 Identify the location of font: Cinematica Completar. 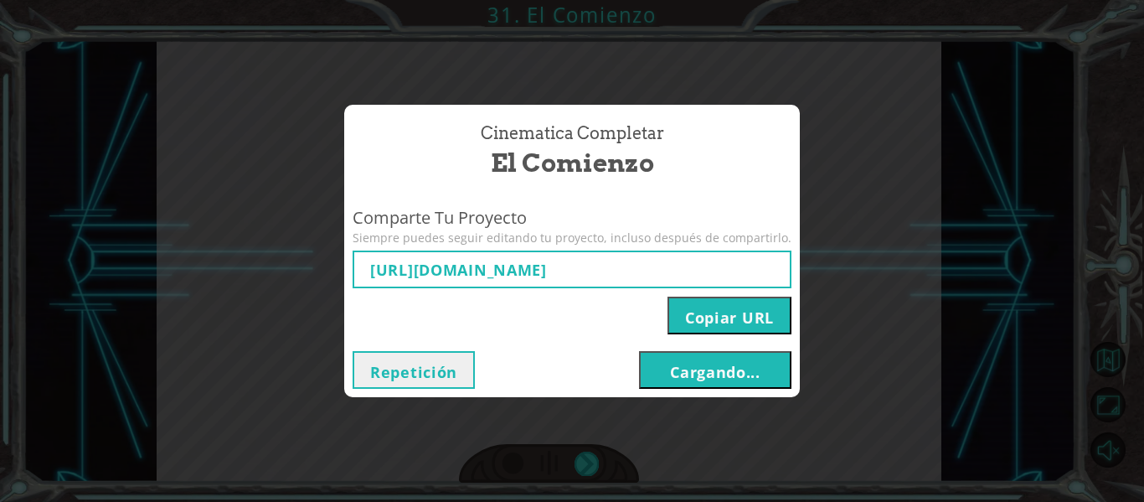
(572, 133).